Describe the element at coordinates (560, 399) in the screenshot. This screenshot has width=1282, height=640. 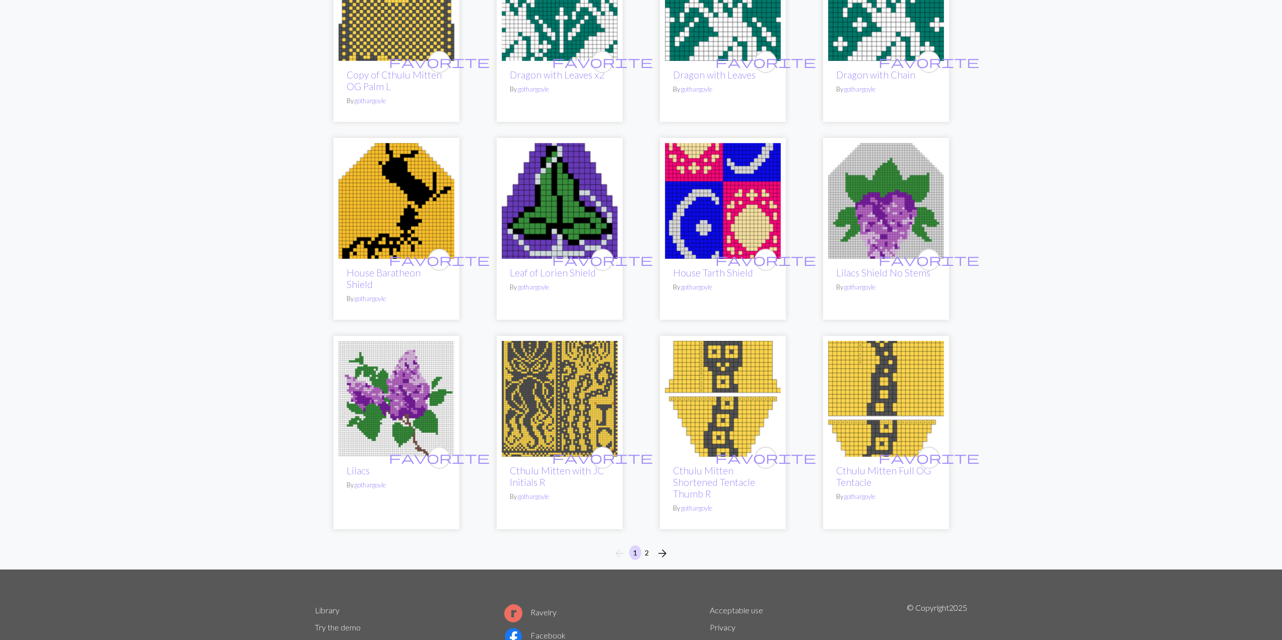
I see `img: Cthulu palm R Spiral JC` at that location.